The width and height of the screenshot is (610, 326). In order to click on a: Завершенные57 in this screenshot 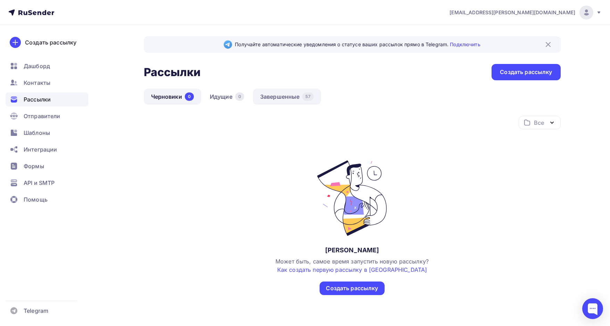, I will do `click(287, 97)`.